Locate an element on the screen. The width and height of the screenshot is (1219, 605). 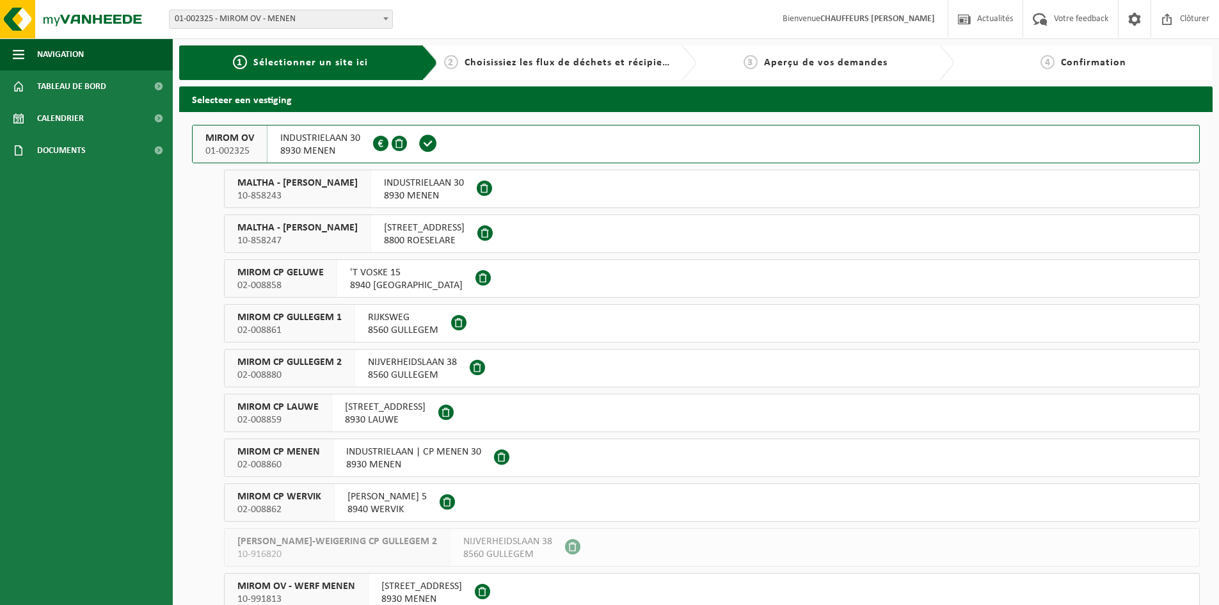
span: 01-002325 is located at coordinates (230, 151).